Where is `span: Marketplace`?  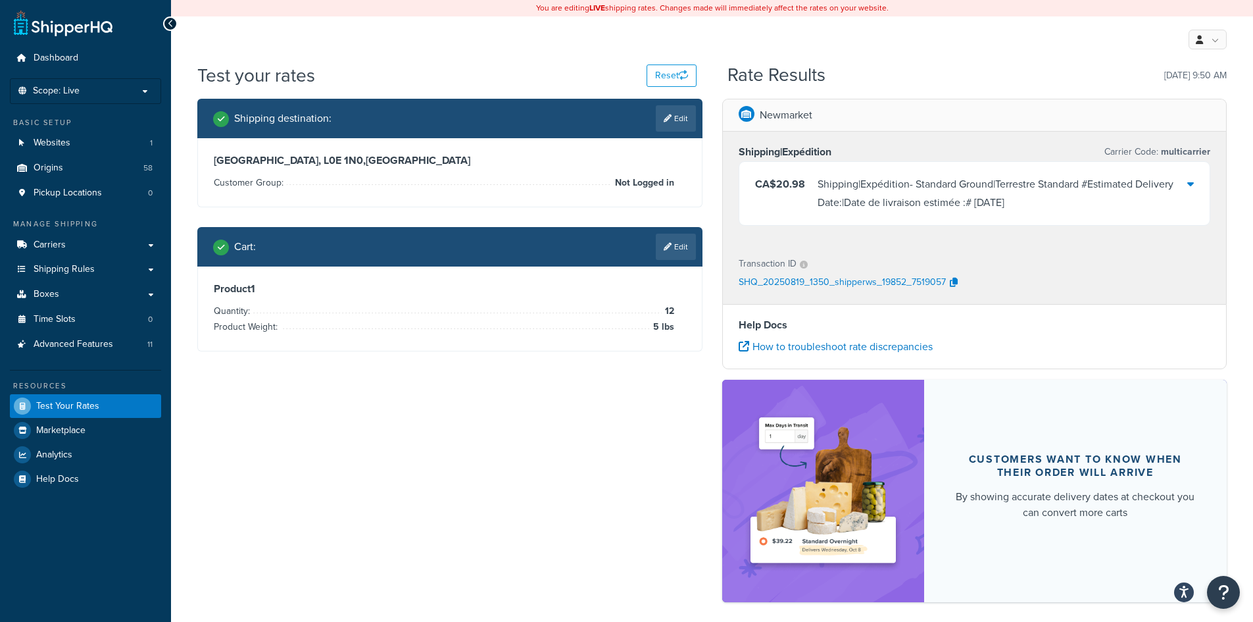
span: Marketplace is located at coordinates (61, 430).